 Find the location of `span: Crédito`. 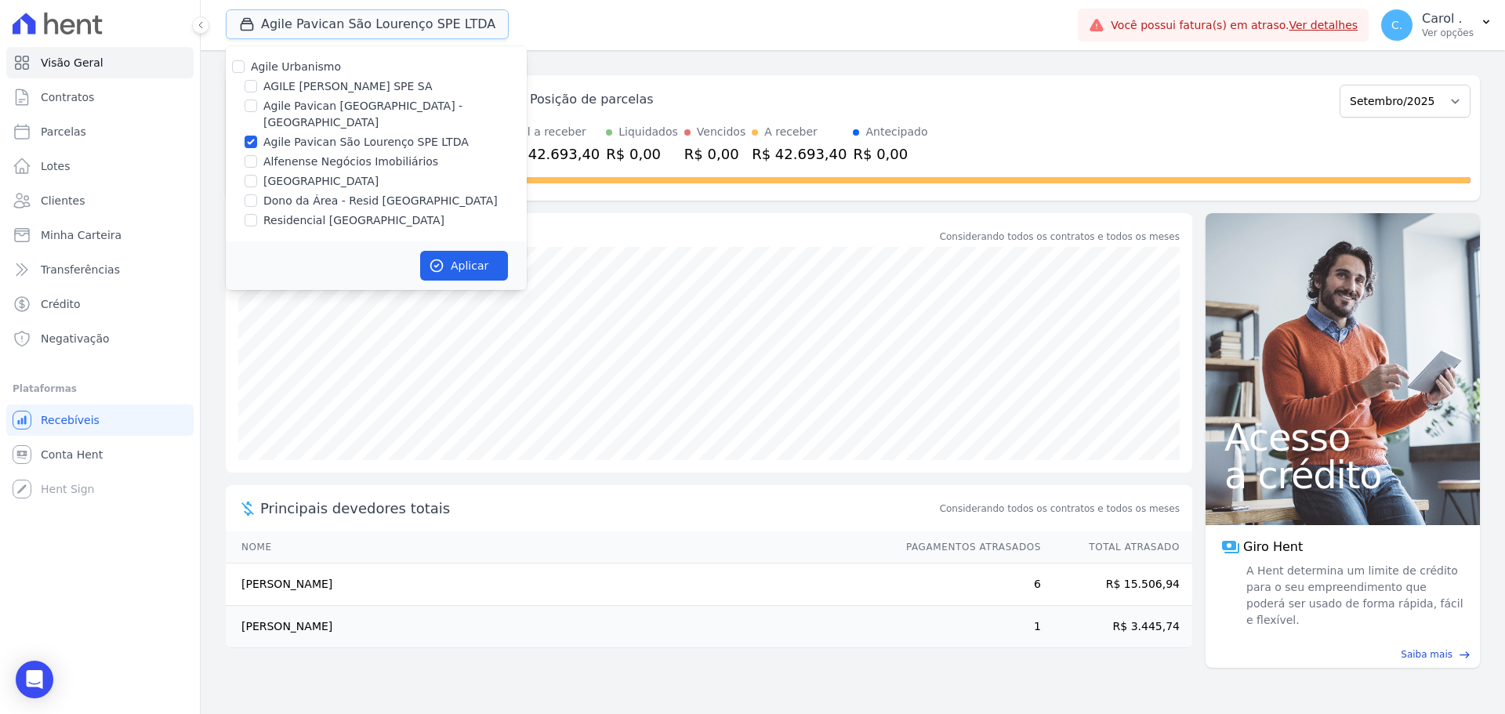

span: Crédito is located at coordinates (60, 304).